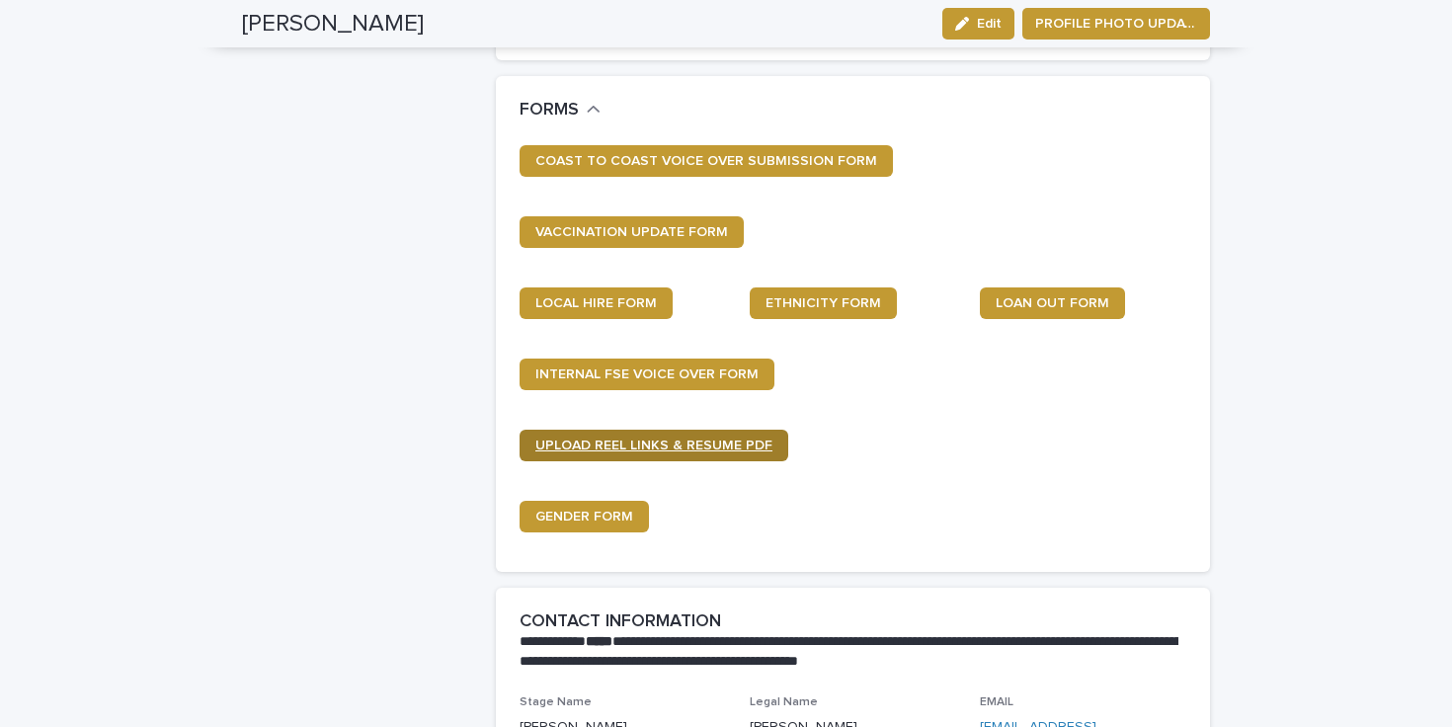 The width and height of the screenshot is (1452, 727). Describe the element at coordinates (596, 303) in the screenshot. I see `a: LOCAL HIRE FORM` at that location.